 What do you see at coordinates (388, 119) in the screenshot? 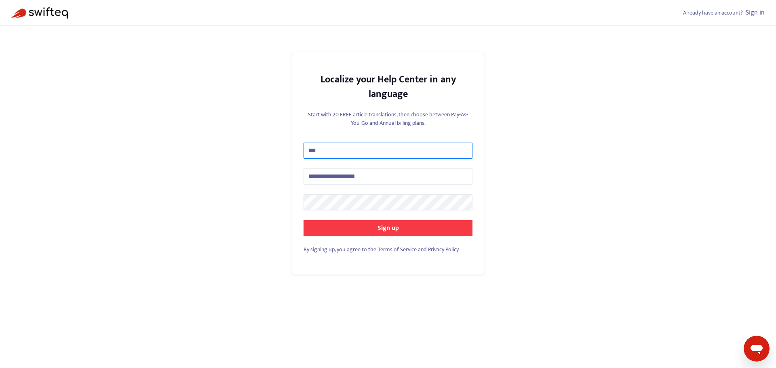
I see `p: Start with 20 FREE article translations, then choose between Pay-As-You-Go and Annual billing plans.` at bounding box center [388, 119].